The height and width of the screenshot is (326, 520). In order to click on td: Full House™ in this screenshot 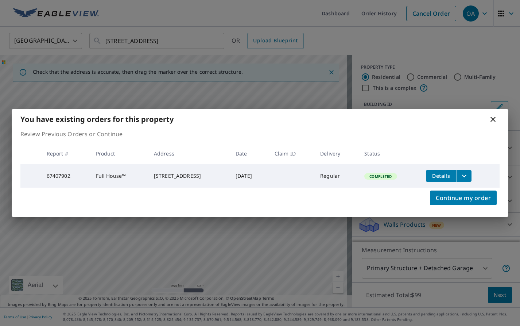, I will do `click(119, 176)`.